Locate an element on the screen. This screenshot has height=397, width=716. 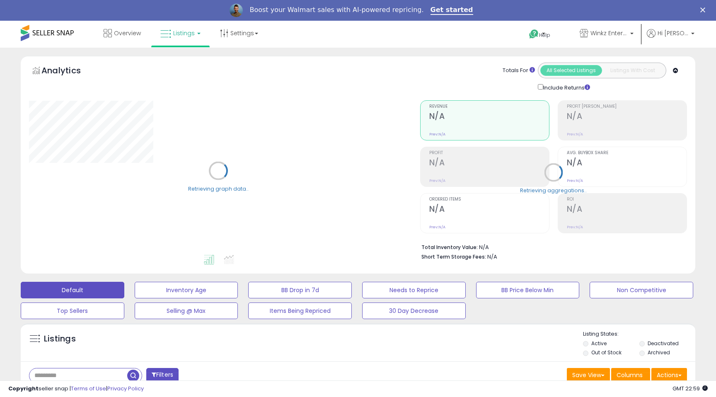
label: Deactivated is located at coordinates (663, 343).